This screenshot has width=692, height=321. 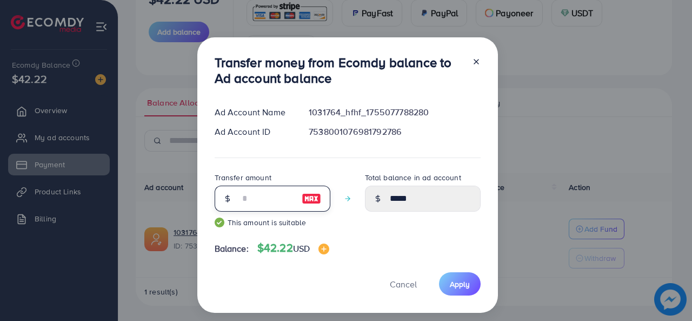 I want to click on button: Apply, so click(x=459, y=283).